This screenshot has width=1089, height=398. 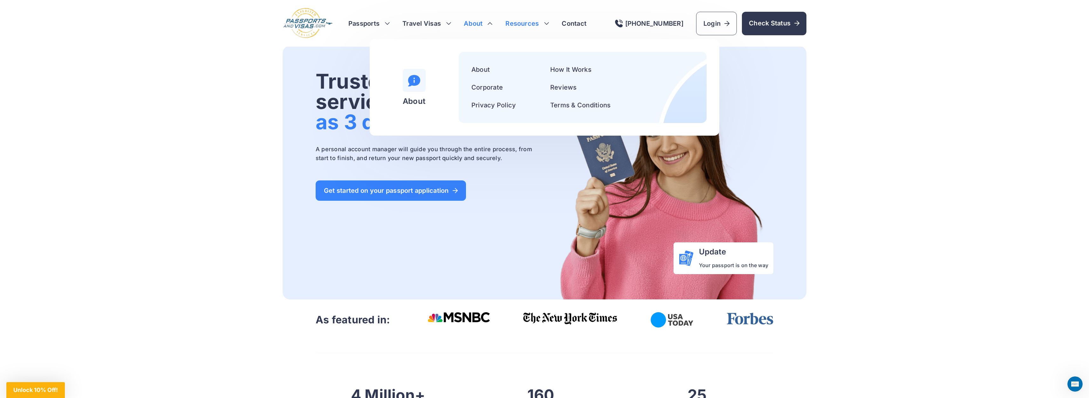 What do you see at coordinates (36, 390) in the screenshot?
I see `span: Unlock 10% Off!` at bounding box center [36, 390].